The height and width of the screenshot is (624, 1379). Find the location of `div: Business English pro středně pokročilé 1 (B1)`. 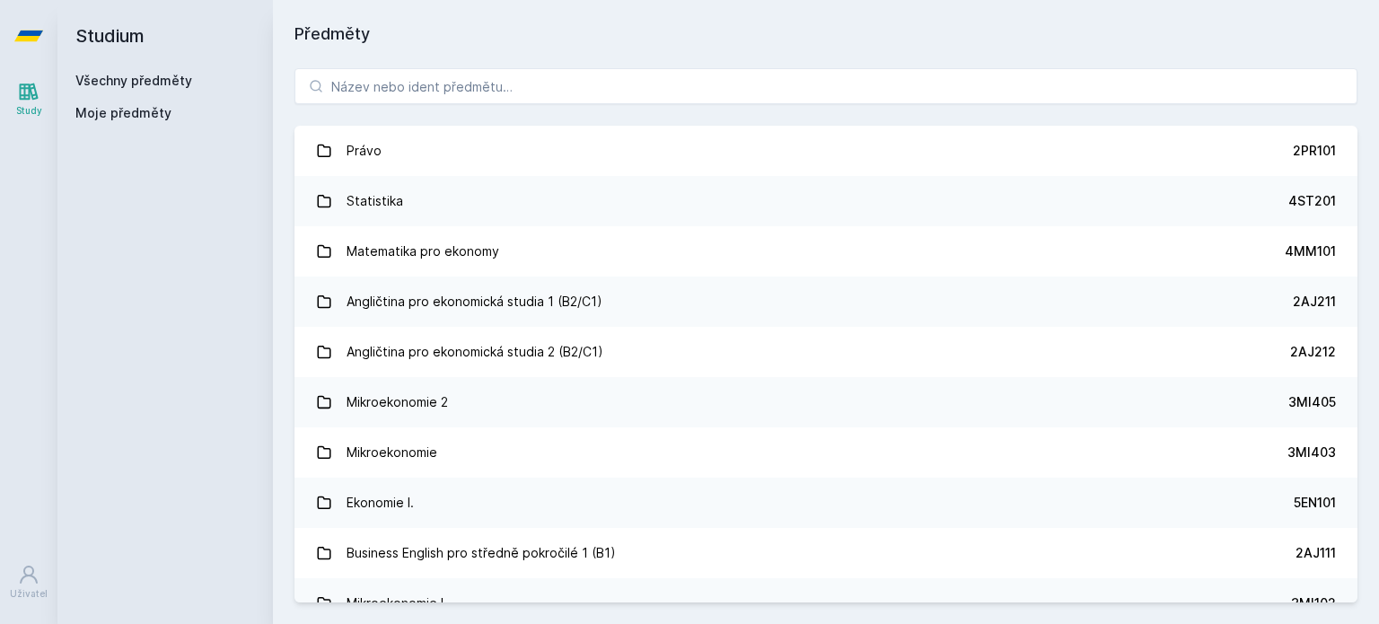

div: Business English pro středně pokročilé 1 (B1) is located at coordinates (481, 553).